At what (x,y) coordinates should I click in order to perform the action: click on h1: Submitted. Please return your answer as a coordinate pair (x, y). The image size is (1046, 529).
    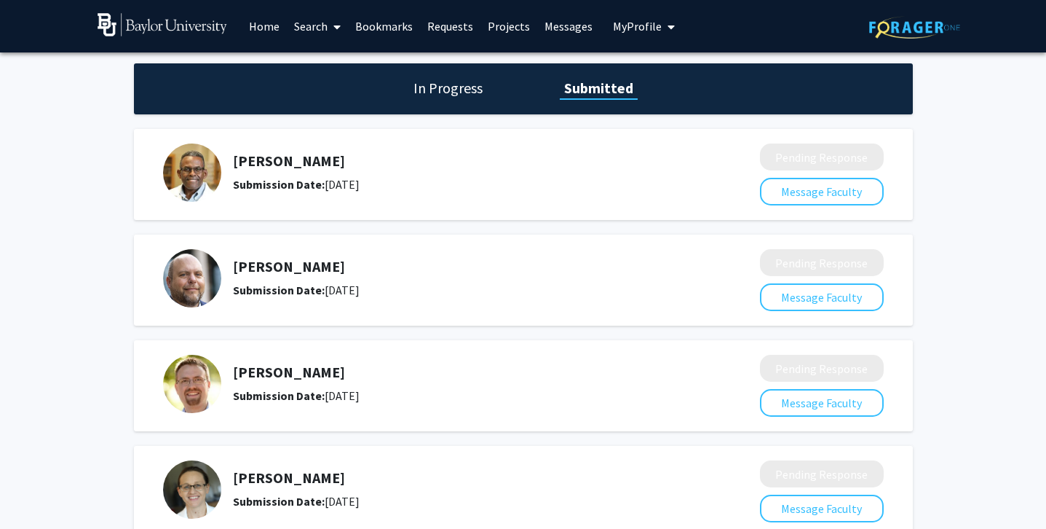
    Looking at the image, I should click on (599, 88).